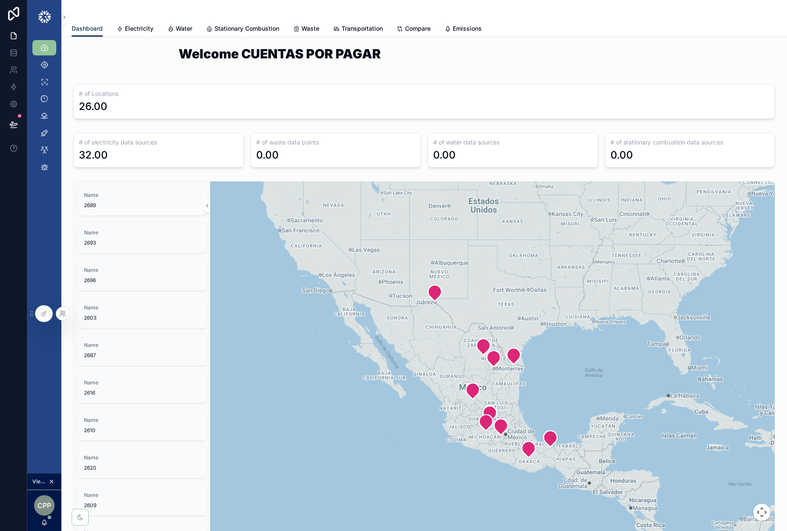  Describe the element at coordinates (159, 142) in the screenshot. I see `h3: # of electricity data sources` at that location.